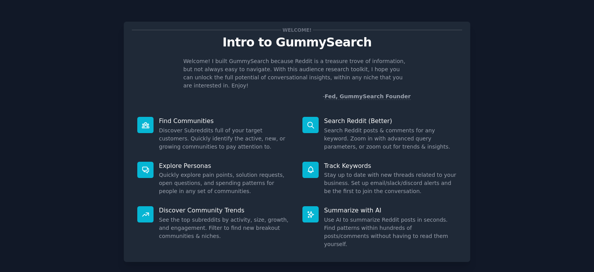 Image resolution: width=594 pixels, height=272 pixels. What do you see at coordinates (390, 232) in the screenshot?
I see `dd: Use AI to summarize Reddit posts in seconds. Find patterns within hundreds of posts/comments with...` at bounding box center [390, 232].